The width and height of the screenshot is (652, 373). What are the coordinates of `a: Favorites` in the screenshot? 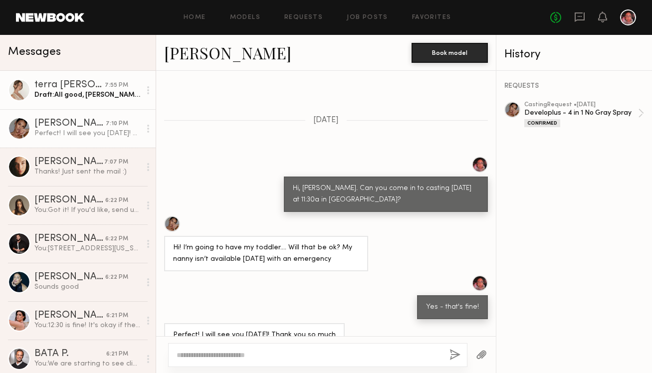 It's located at (431, 17).